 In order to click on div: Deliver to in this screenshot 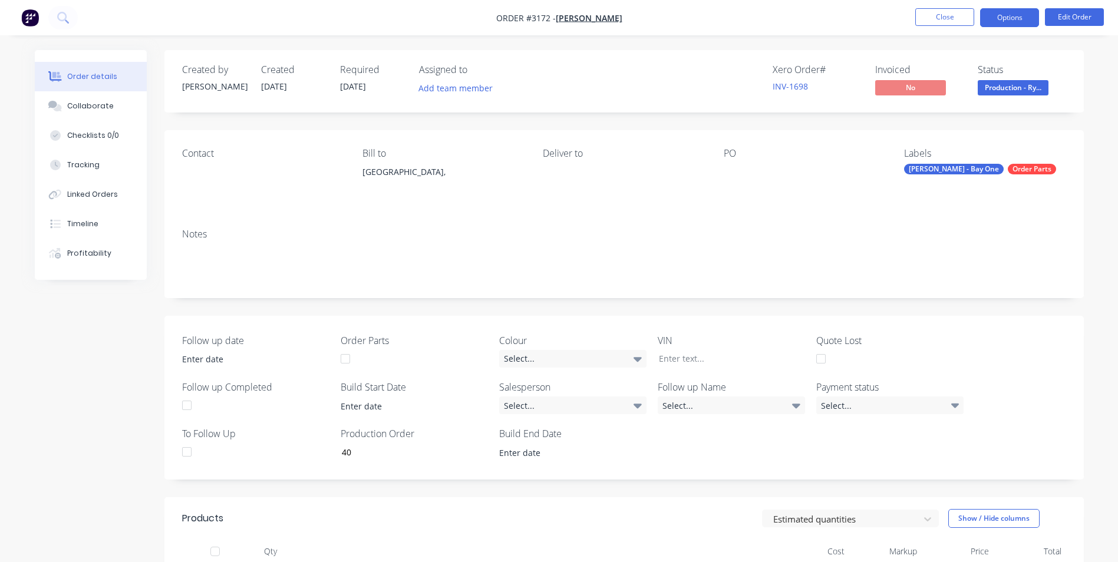, I will do `click(624, 153)`.